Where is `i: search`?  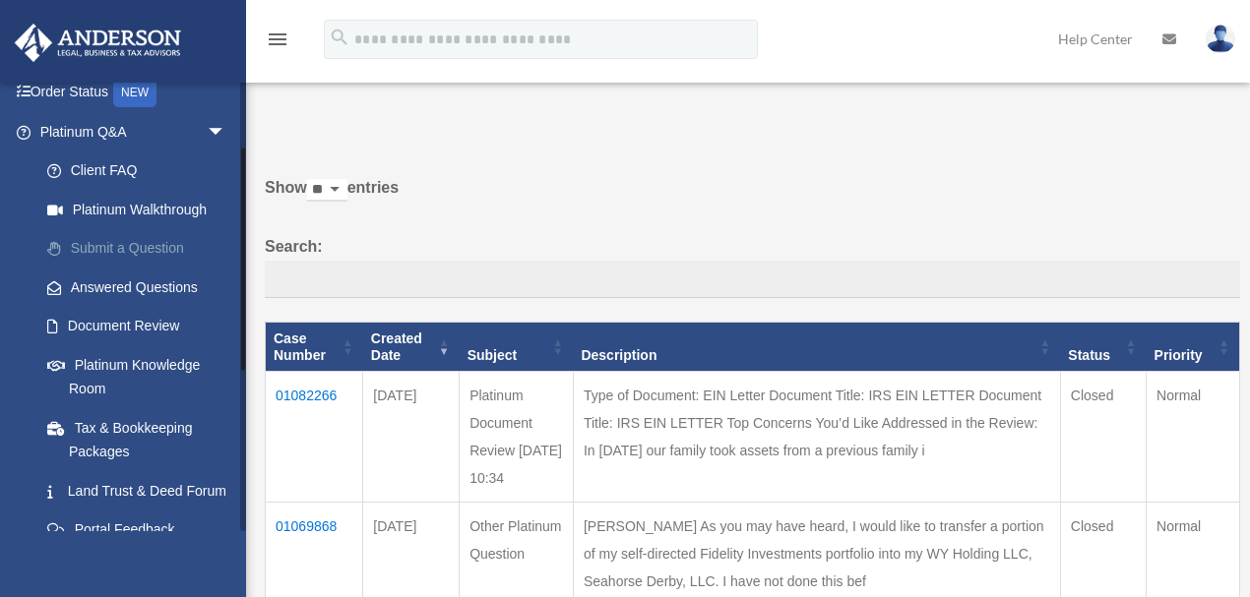
i: search is located at coordinates (339, 37).